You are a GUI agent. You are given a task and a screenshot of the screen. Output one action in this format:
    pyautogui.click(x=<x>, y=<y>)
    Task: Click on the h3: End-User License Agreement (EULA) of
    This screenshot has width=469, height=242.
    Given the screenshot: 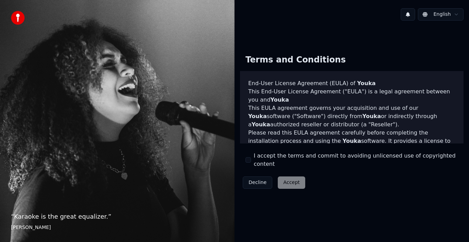 What is the action you would take?
    pyautogui.click(x=352, y=83)
    